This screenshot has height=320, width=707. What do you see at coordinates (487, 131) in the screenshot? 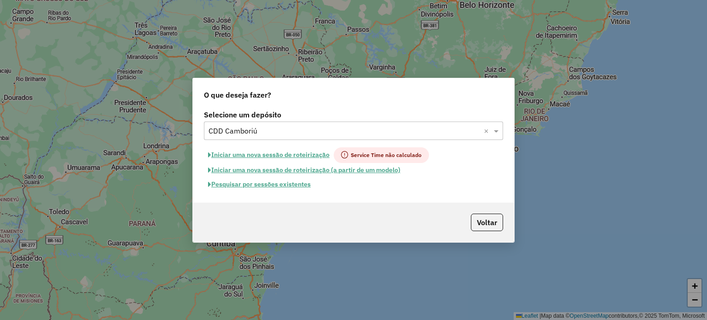
I see `span: Clear all` at bounding box center [487, 131].